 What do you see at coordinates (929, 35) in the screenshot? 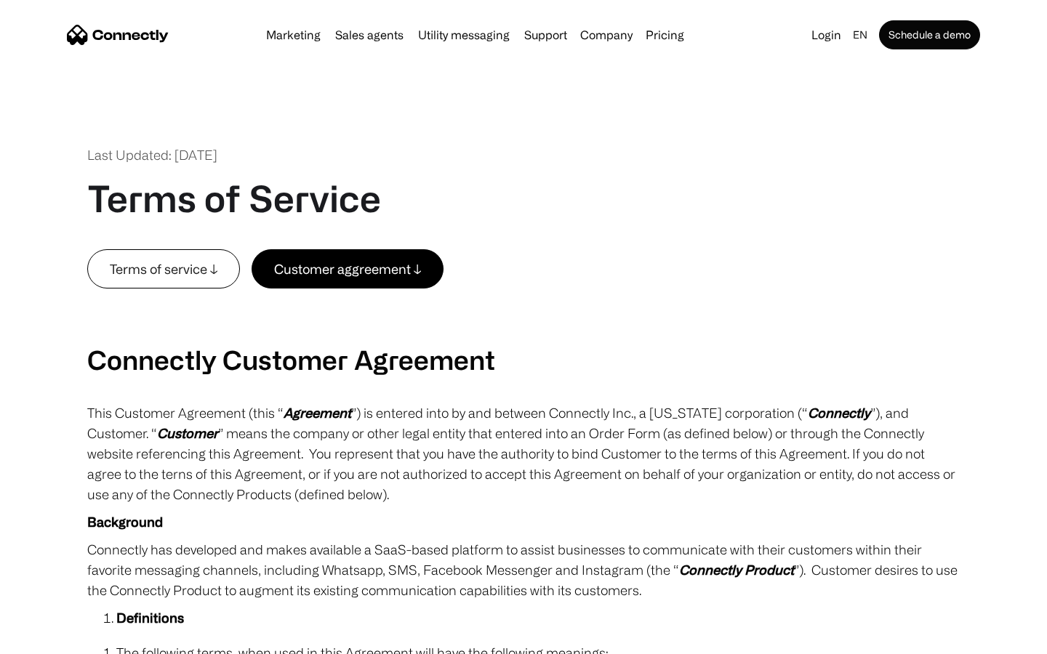
I see `a: Schedule a demo` at bounding box center [929, 35].